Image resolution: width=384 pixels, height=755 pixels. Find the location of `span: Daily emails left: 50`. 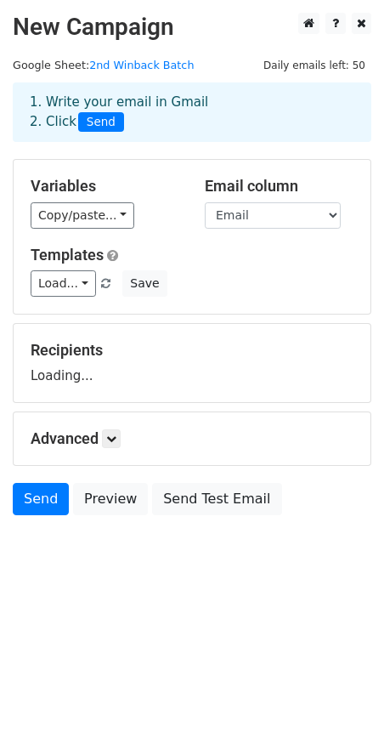

span: Daily emails left: 50 is located at coordinates (315, 65).